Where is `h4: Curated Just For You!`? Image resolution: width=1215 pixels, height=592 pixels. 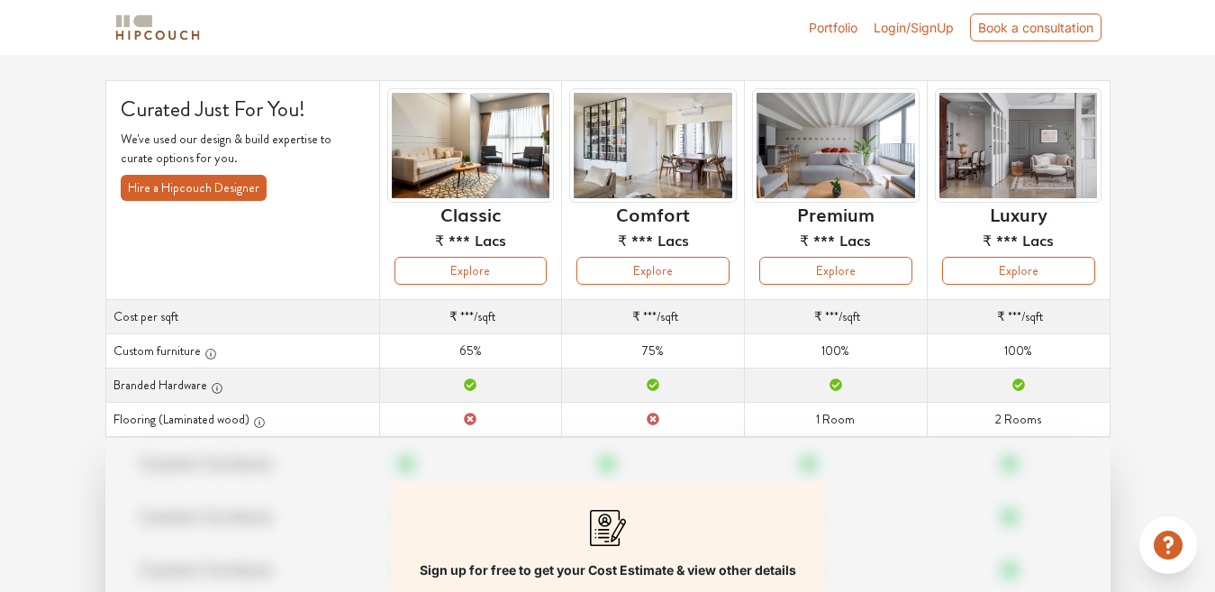
h4: Curated Just For You! is located at coordinates (242, 108).